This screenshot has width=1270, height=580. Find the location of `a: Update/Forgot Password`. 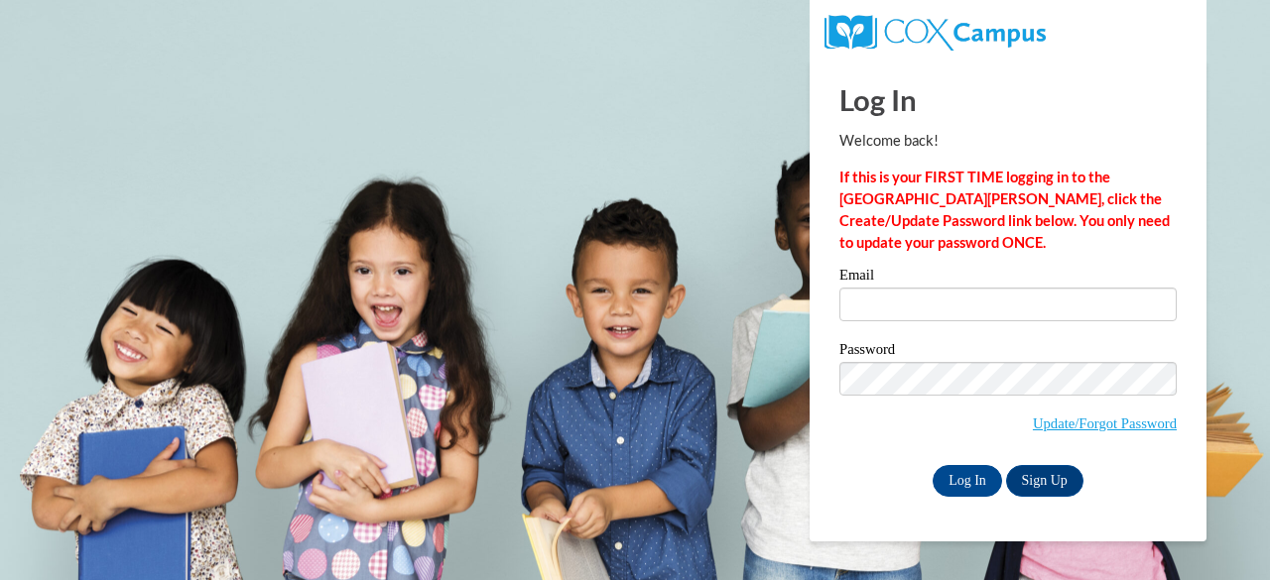

a: Update/Forgot Password is located at coordinates (1104, 424).